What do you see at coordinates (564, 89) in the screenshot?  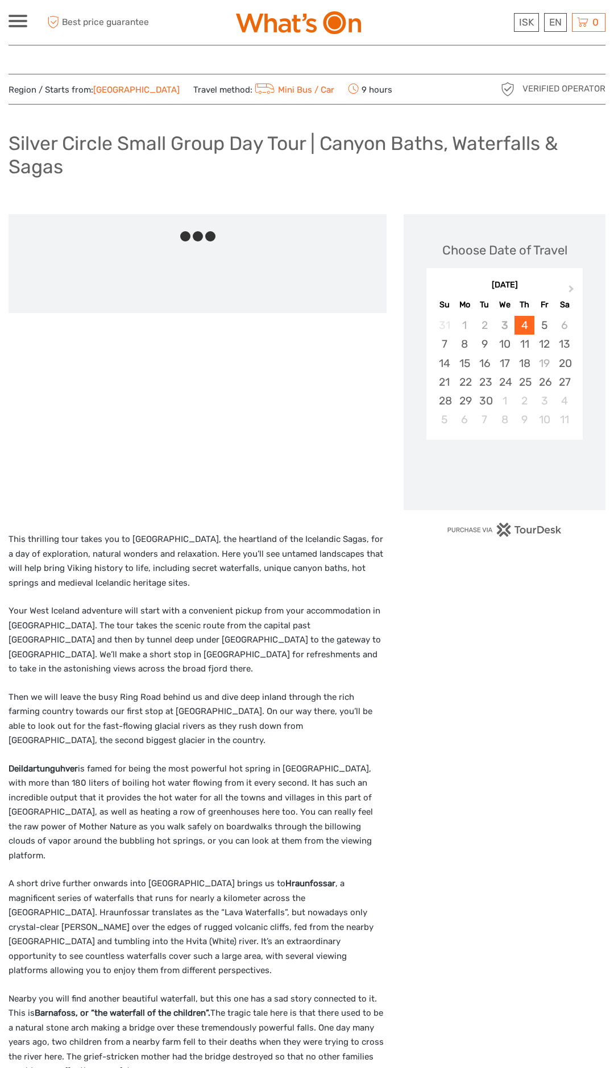 I see `span: Verified Operator` at bounding box center [564, 89].